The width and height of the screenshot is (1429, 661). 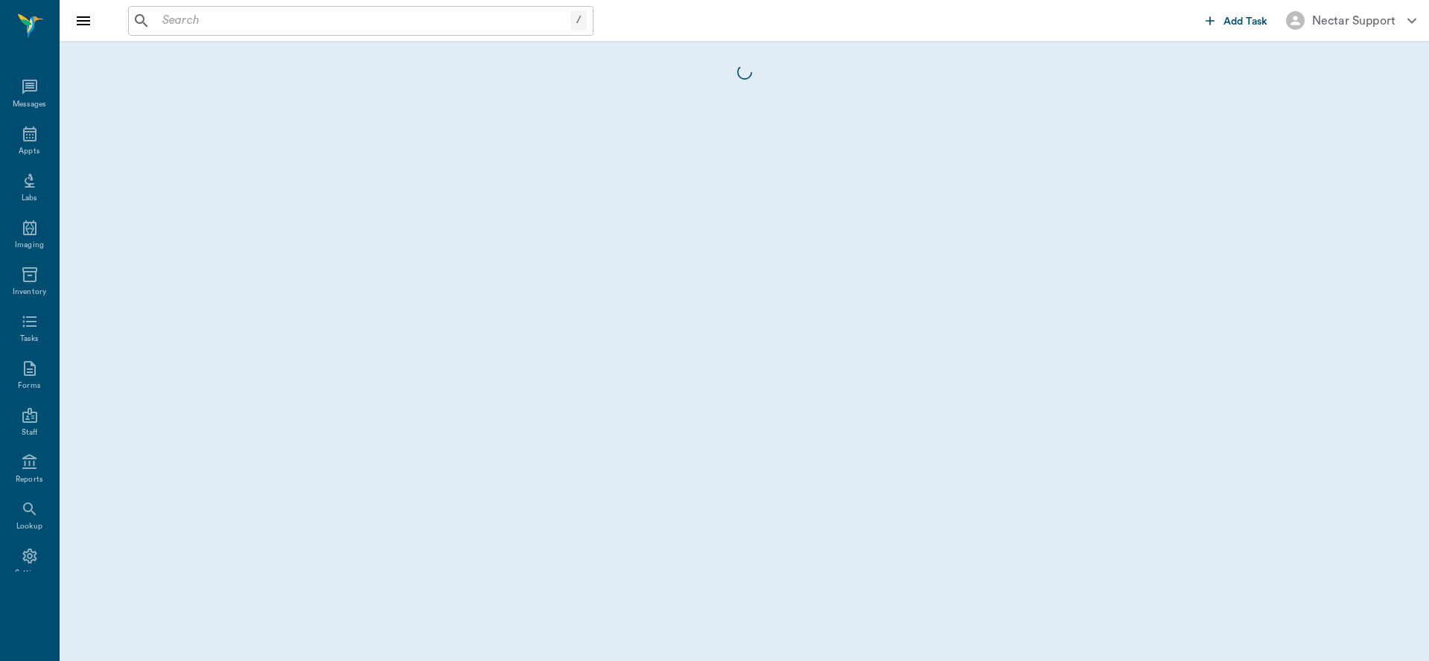 What do you see at coordinates (30, 104) in the screenshot?
I see `div: Messages` at bounding box center [30, 104].